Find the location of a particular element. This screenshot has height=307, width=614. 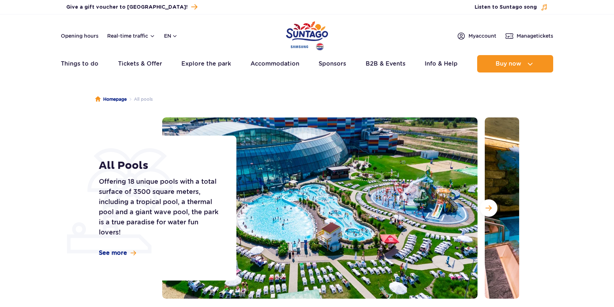

button: Real-time traffic is located at coordinates (131, 36).